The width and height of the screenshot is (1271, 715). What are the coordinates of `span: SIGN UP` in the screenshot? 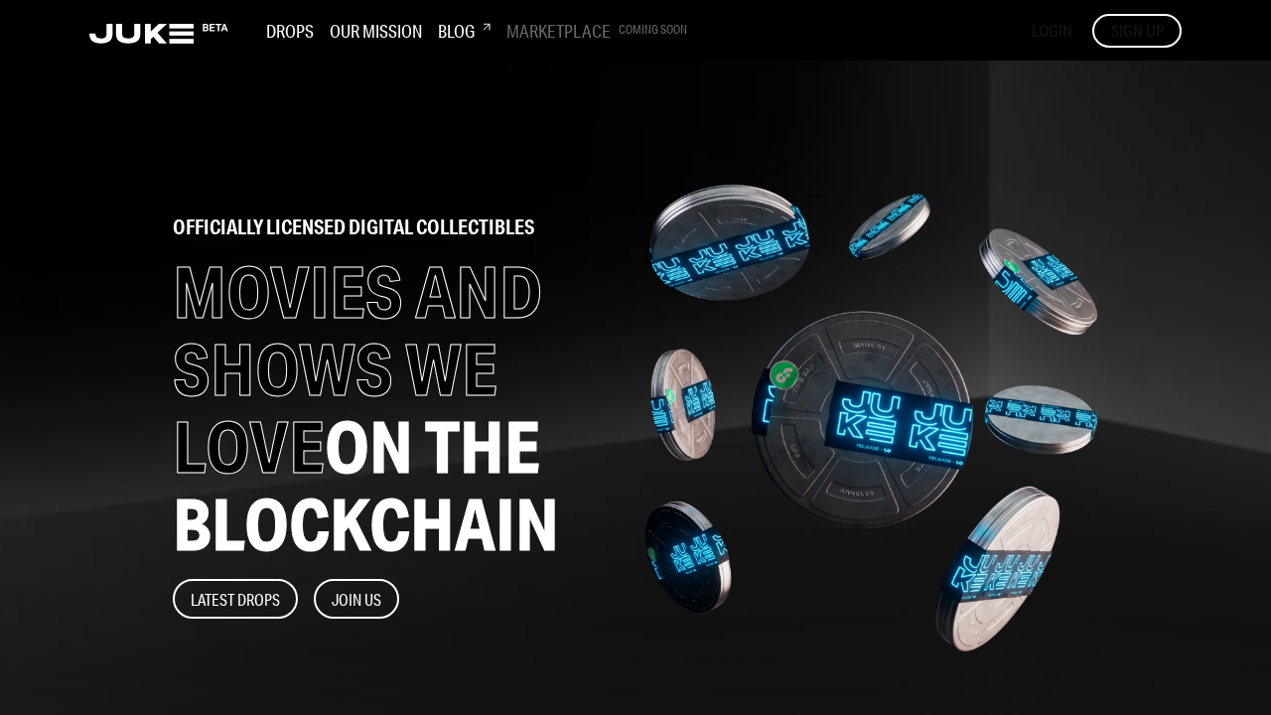 It's located at (1137, 31).